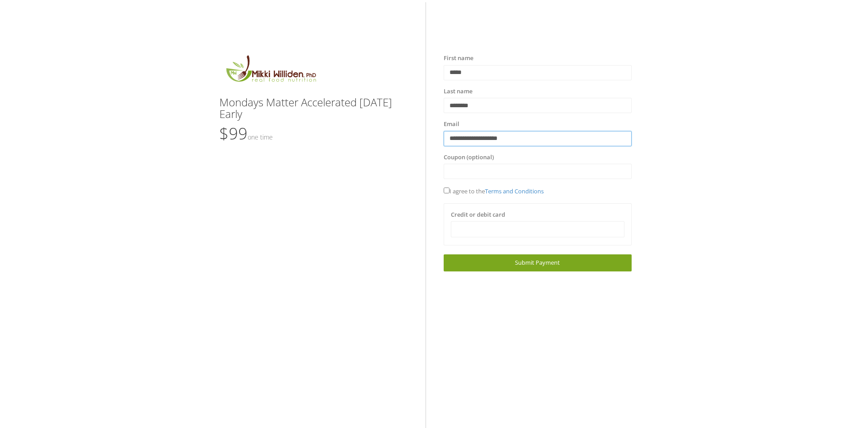  Describe the element at coordinates (494, 191) in the screenshot. I see `span: I agree to the` at that location.